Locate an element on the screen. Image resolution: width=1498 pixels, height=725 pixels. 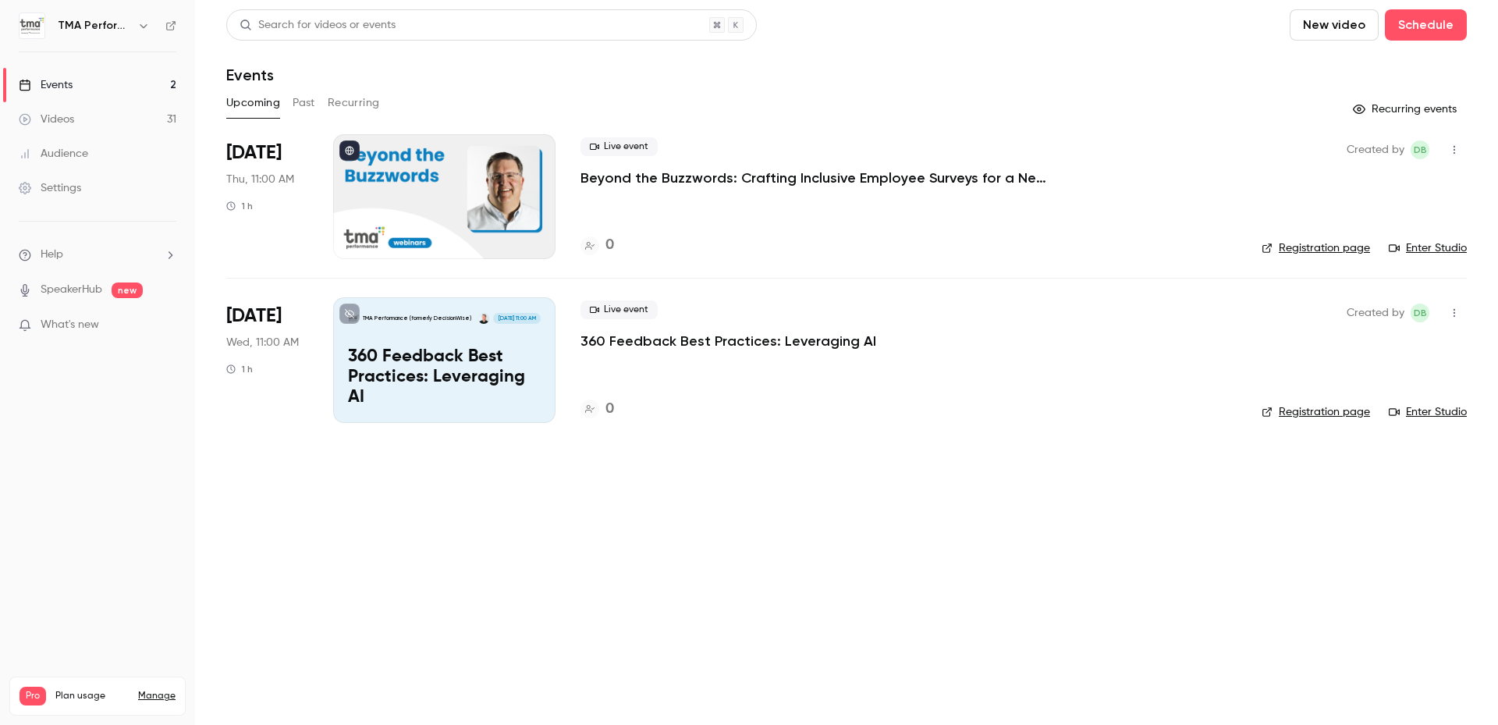
span: Pro is located at coordinates (33, 696).